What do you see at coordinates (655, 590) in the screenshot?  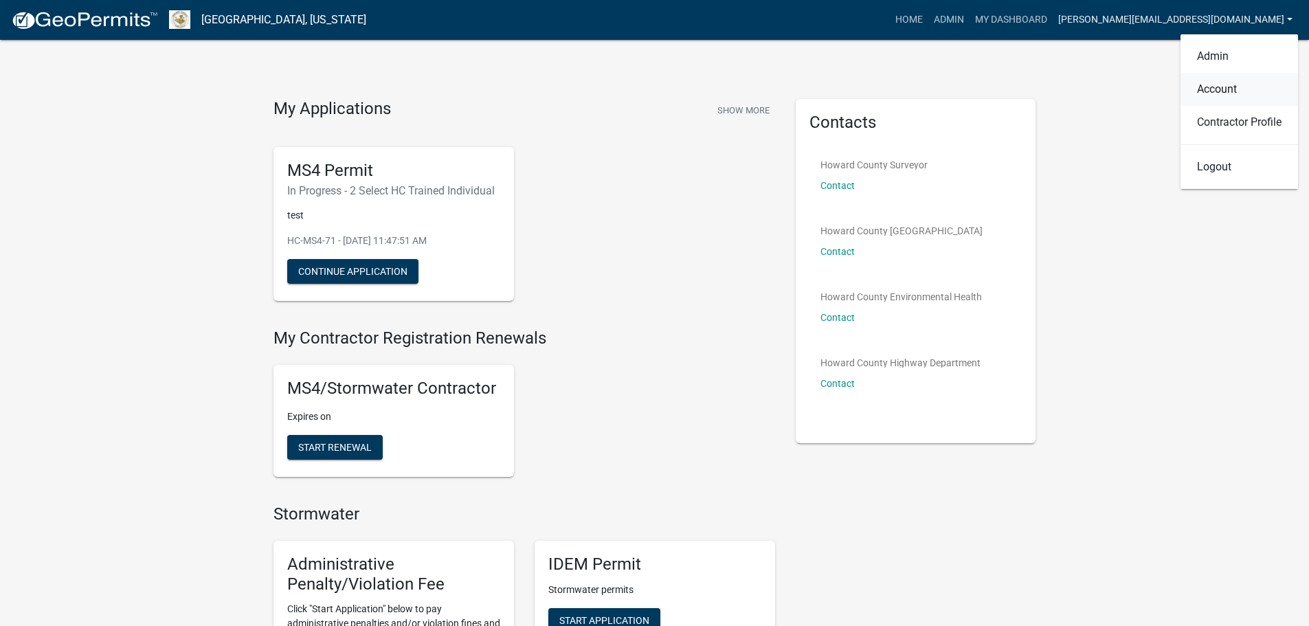 I see `p: Stormwater permits` at bounding box center [655, 590].